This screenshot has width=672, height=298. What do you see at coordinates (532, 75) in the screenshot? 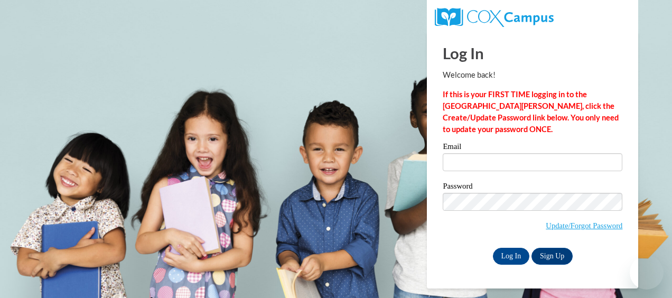
I see `p: Welcome back!` at bounding box center [532, 75].